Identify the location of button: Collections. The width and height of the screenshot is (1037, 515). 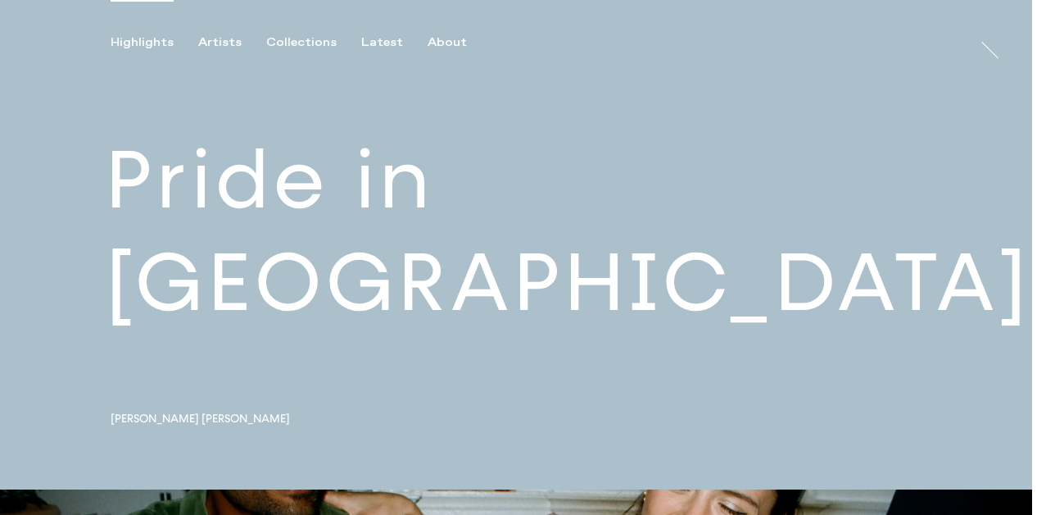
(314, 43).